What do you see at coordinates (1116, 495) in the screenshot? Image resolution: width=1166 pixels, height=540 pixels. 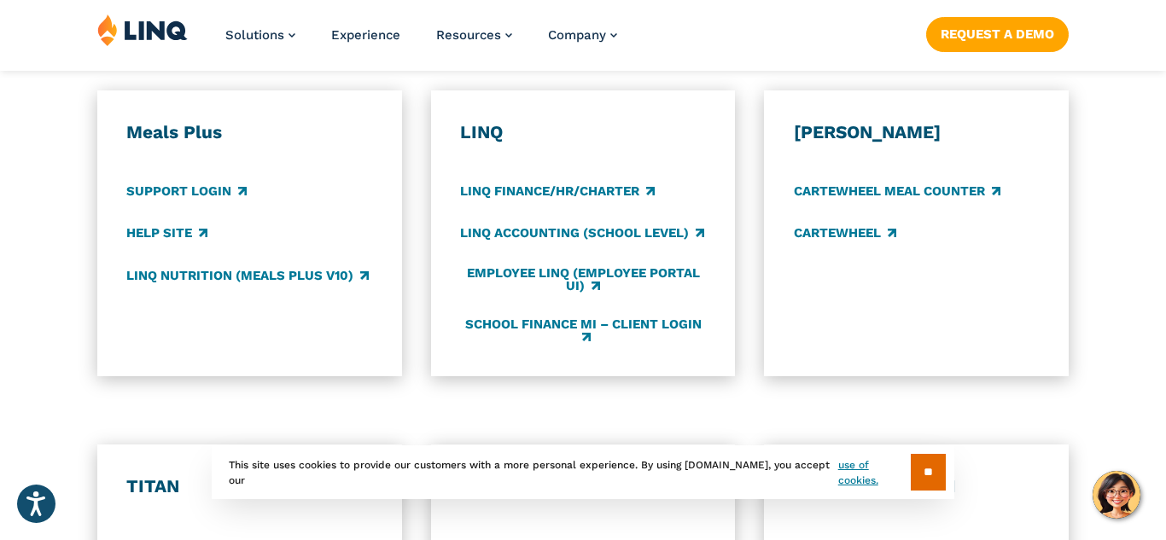 I see `button: Hello, have a question? Let’s chat.` at bounding box center [1116, 495].